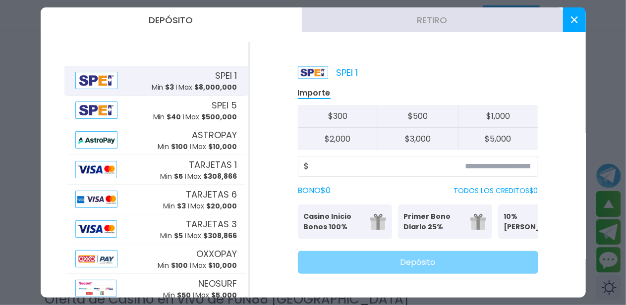 The height and width of the screenshot is (305, 626). Describe the element at coordinates (225, 105) in the screenshot. I see `span: SPEI 5` at that location.